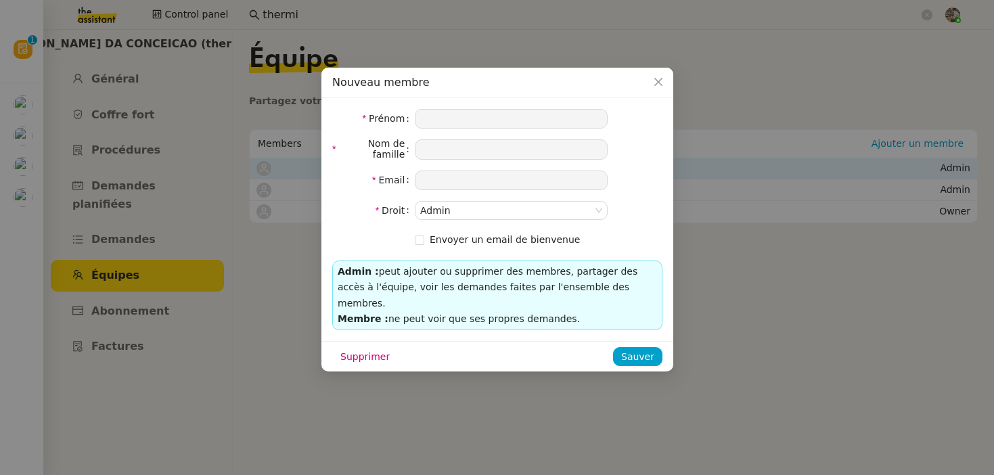  I want to click on span: ne peut voir que ses propres demandes., so click(483, 319).